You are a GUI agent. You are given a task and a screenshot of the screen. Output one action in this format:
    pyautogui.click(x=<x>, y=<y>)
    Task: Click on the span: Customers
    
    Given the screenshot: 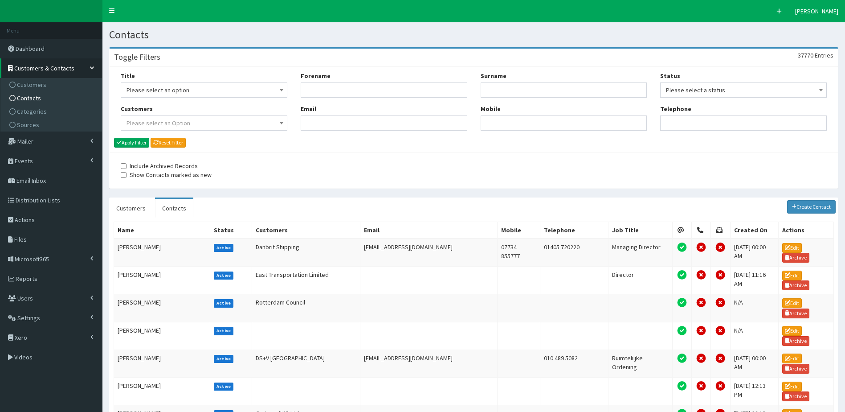 What is the action you would take?
    pyautogui.click(x=32, y=85)
    